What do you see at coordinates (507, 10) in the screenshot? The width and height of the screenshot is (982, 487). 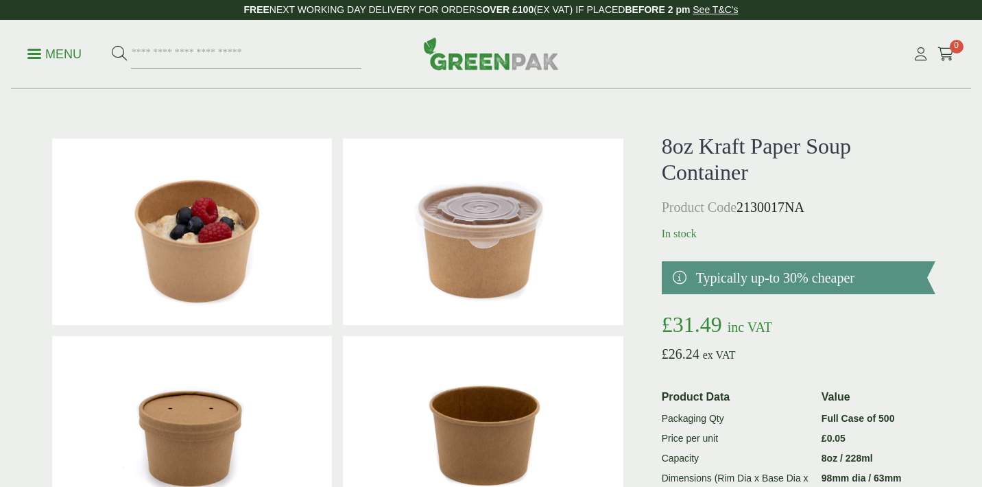 I see `strong: OVER £100` at bounding box center [507, 10].